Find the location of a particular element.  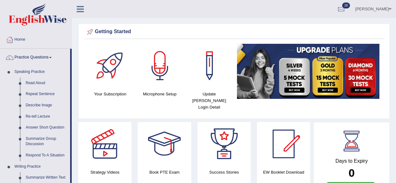

a: Summarize Group Discussion is located at coordinates (46, 142).